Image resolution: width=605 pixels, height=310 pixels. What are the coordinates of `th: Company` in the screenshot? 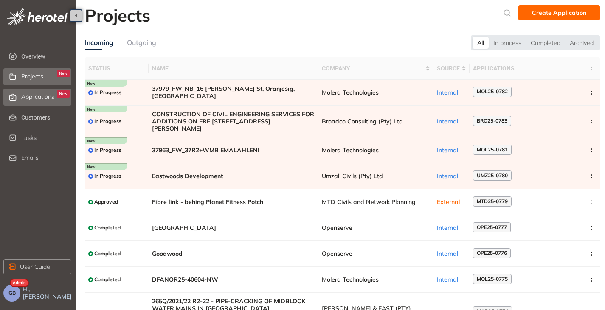 It's located at (376, 68).